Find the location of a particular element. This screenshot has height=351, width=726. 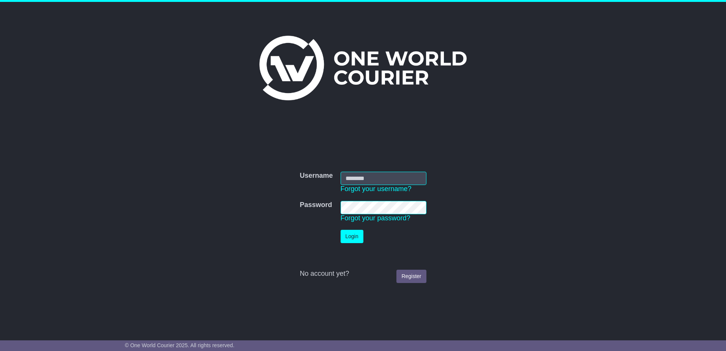

img: One World is located at coordinates (363, 68).